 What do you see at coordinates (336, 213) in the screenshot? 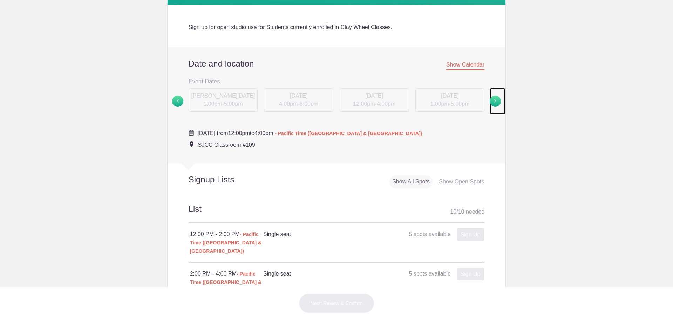
I see `h2: List` at bounding box center [336, 213].